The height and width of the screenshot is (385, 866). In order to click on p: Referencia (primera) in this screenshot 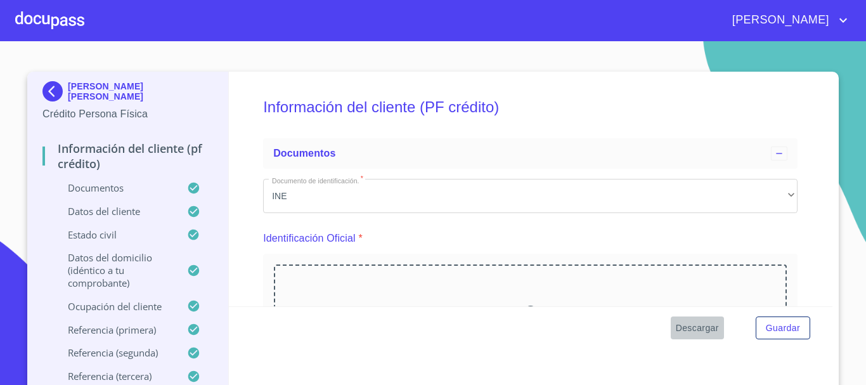, I will do `click(115, 330)`.